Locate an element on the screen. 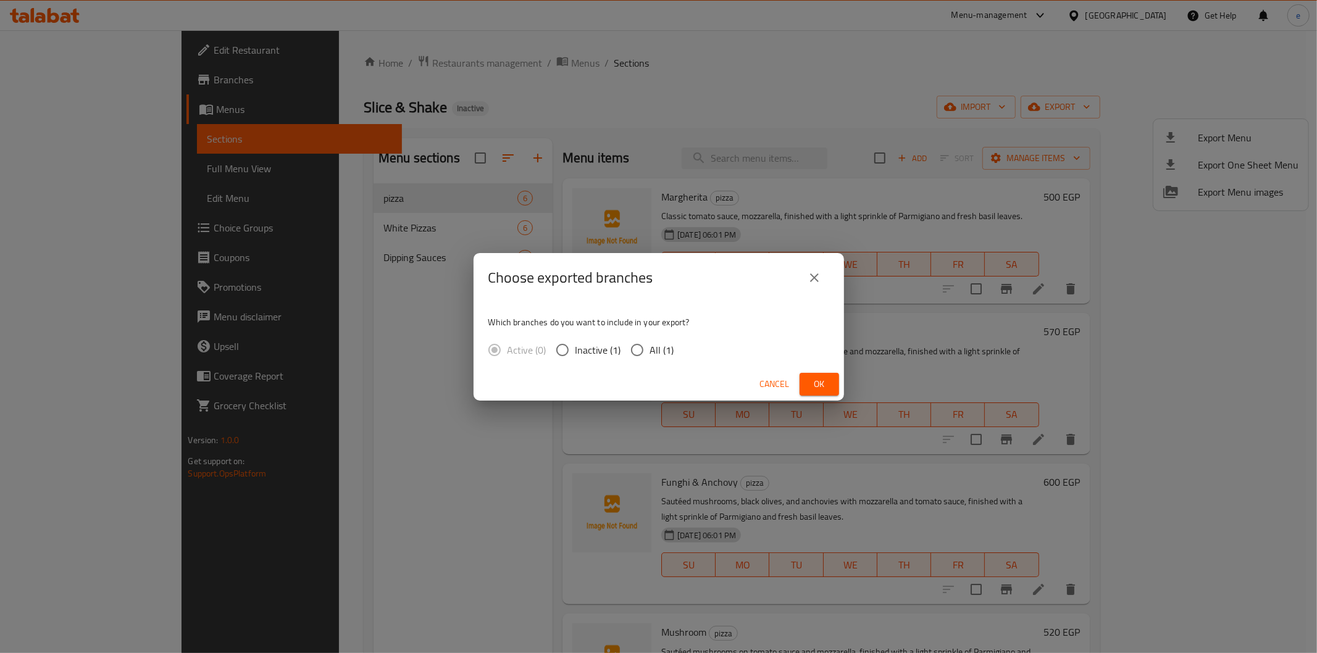 This screenshot has height=653, width=1317. p: Which branches do you want to include in your export? is located at coordinates (659, 322).